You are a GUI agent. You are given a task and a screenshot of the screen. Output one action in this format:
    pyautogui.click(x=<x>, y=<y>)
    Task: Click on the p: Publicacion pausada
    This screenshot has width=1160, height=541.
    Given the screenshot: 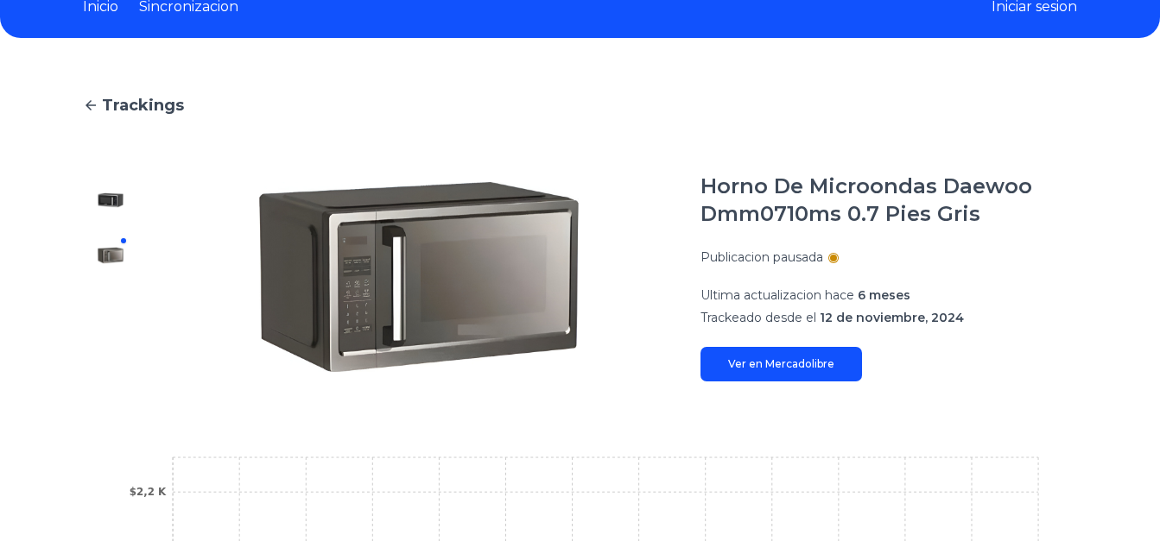 What is the action you would take?
    pyautogui.click(x=762, y=257)
    